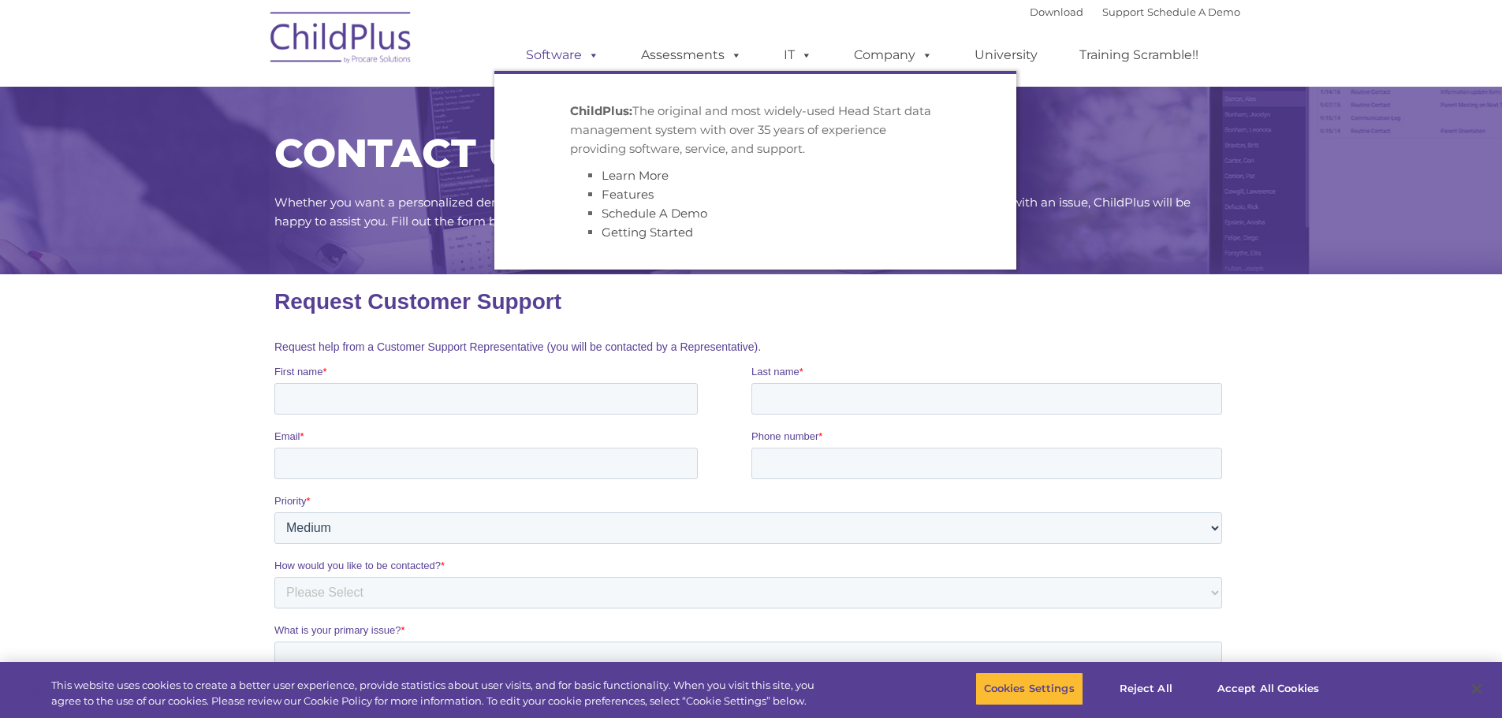 Image resolution: width=1502 pixels, height=718 pixels. Describe the element at coordinates (1029, 689) in the screenshot. I see `button: Cookies Settings` at that location.